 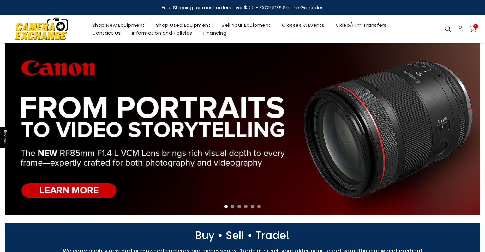 I want to click on strong: Free Shipping for most orders over $100 - EXCLUDES Smoke Grenades, so click(x=243, y=7).